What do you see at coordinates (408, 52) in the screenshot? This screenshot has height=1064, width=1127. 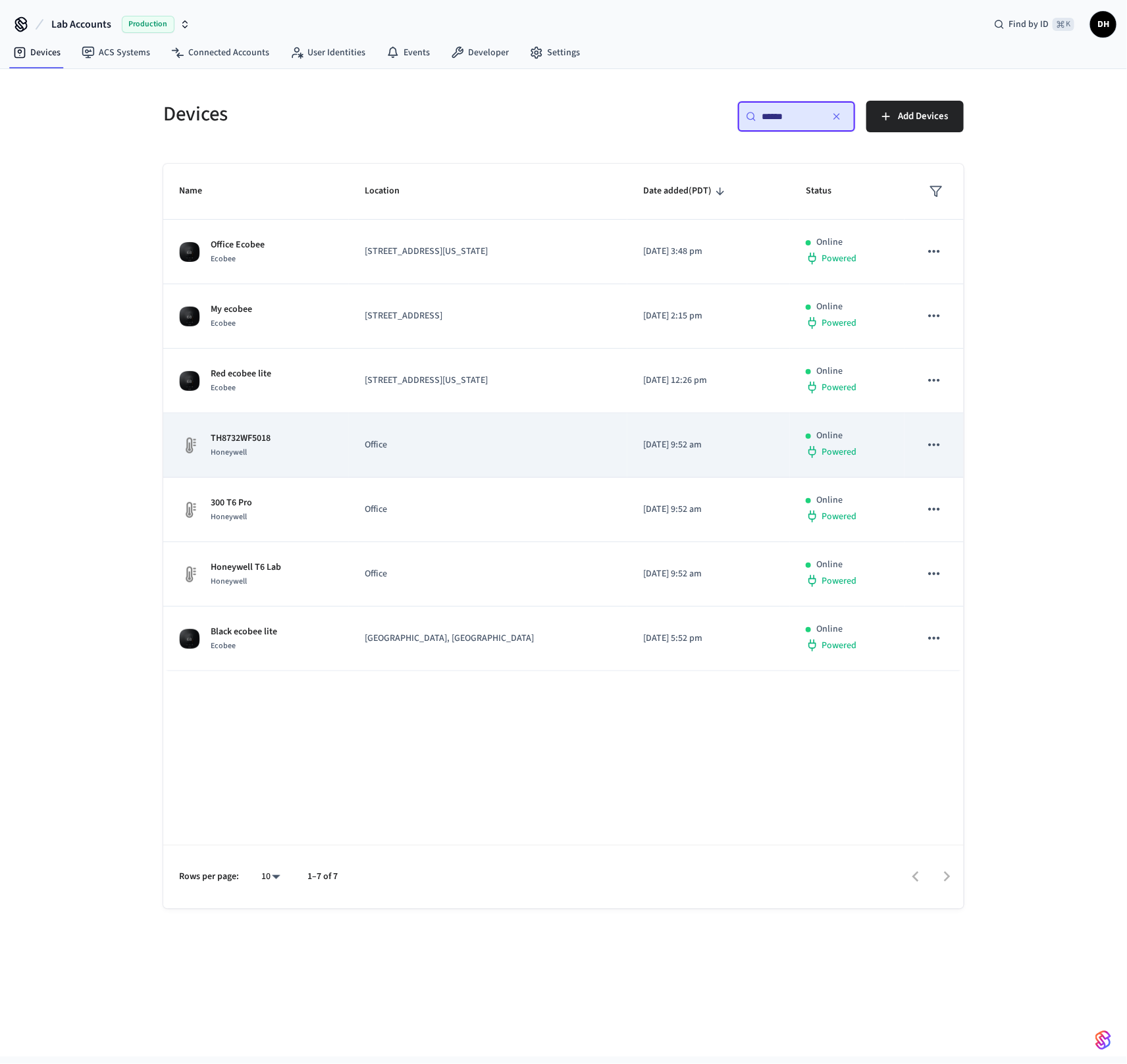 I see `a: Events` at bounding box center [408, 52].